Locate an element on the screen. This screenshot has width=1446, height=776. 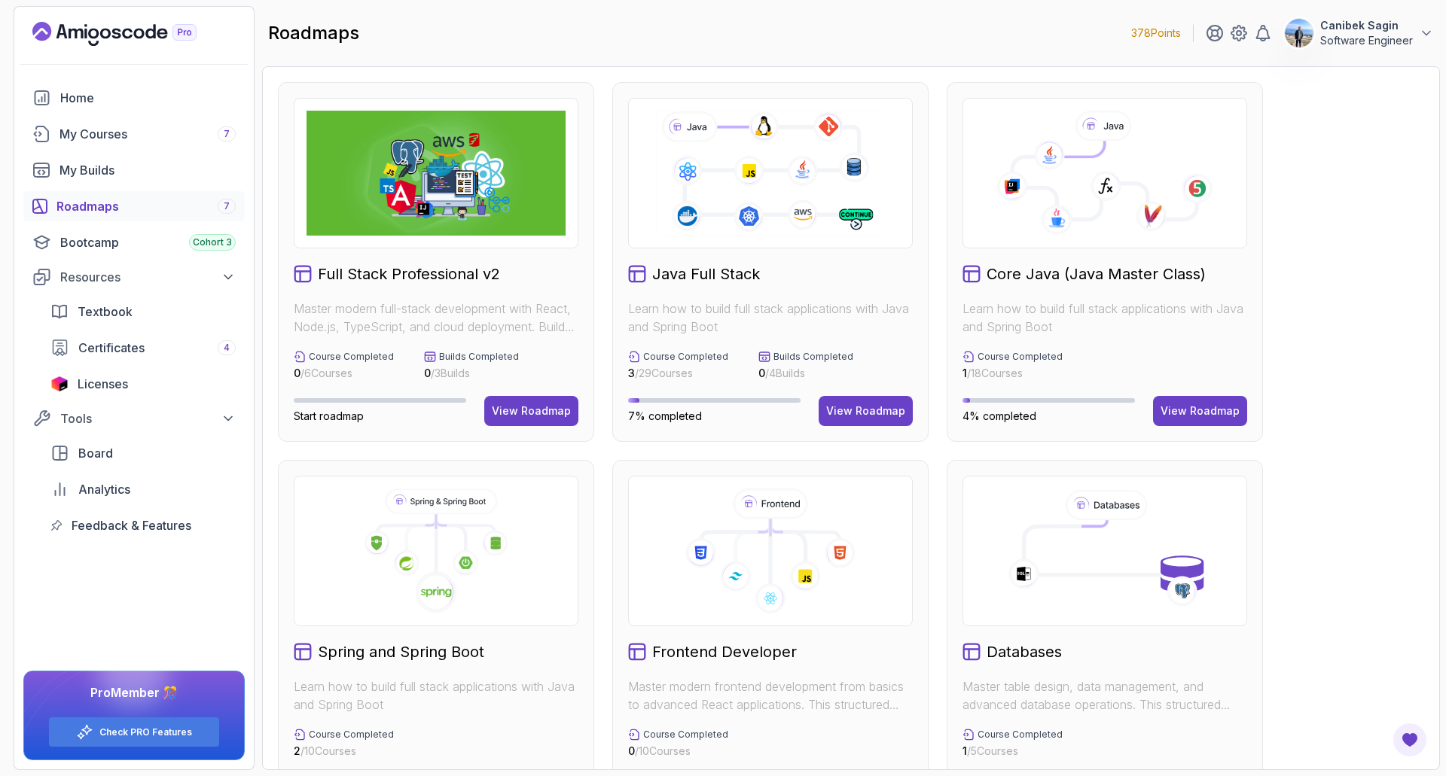
a: certificates is located at coordinates (143, 348).